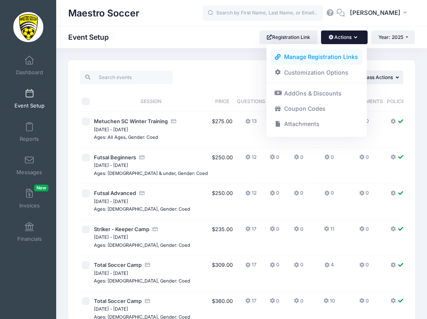  What do you see at coordinates (329, 303) in the screenshot?
I see `button: 10` at bounding box center [329, 303].